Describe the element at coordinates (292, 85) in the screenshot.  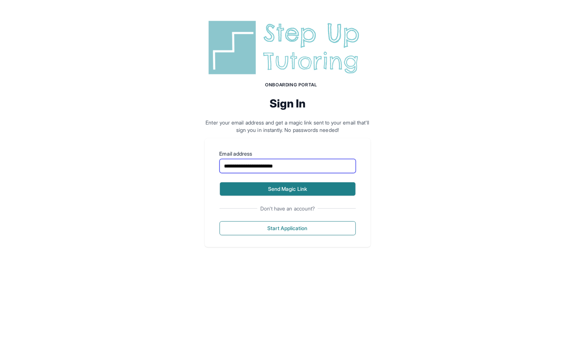
I see `h1: Onboarding Portal` at that location.